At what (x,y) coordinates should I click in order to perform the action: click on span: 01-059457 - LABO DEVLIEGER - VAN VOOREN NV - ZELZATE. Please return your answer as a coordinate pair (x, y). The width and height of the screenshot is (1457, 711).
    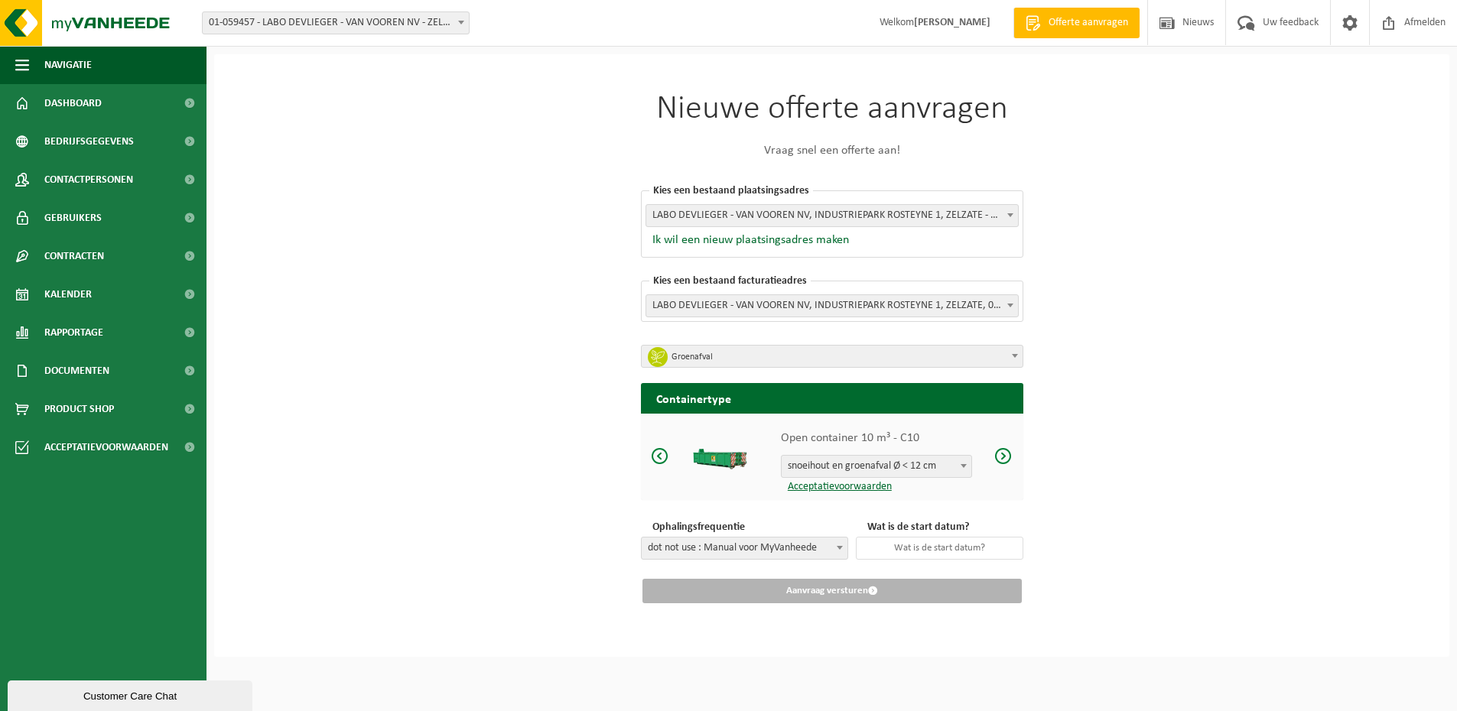
    Looking at the image, I should click on (336, 23).